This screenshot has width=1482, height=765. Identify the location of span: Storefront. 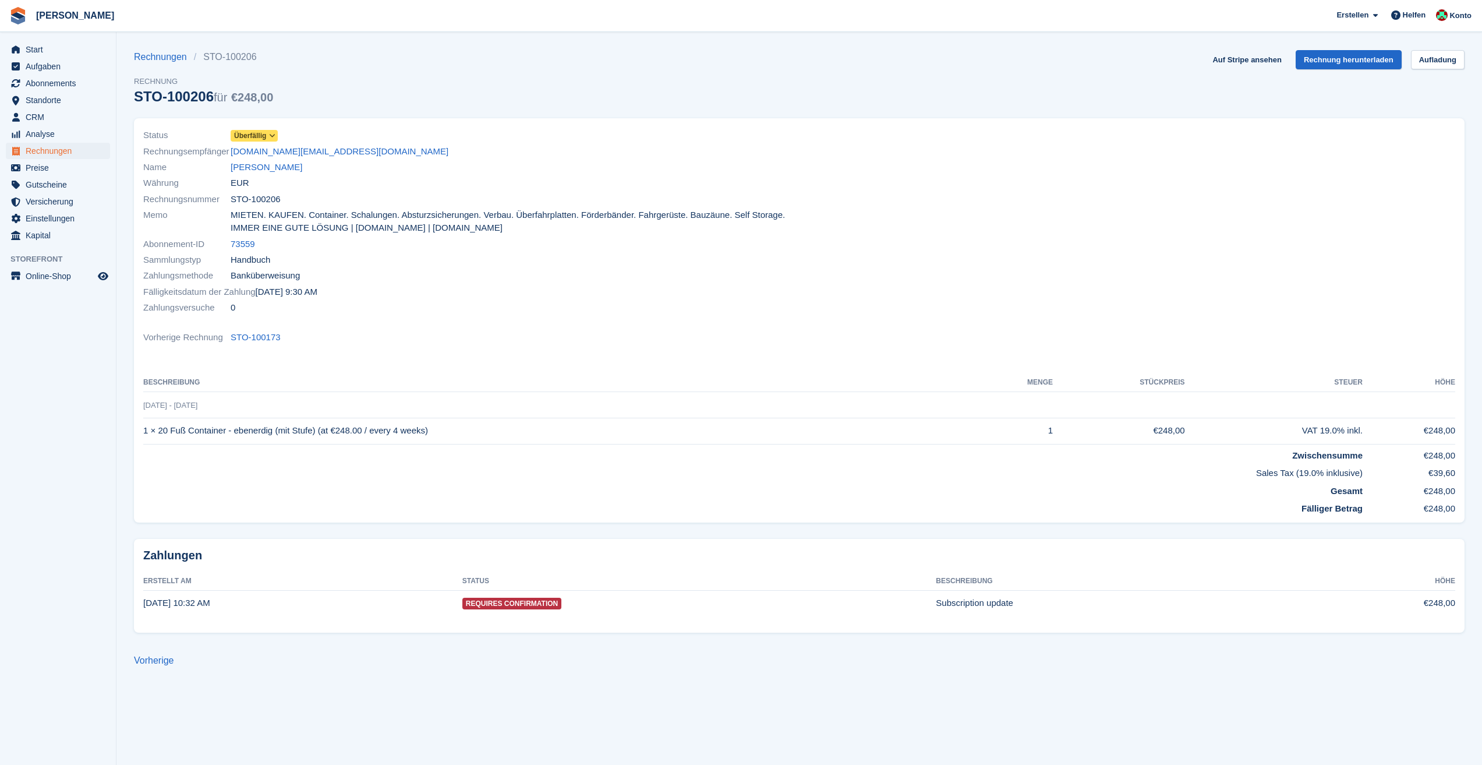
(63, 259).